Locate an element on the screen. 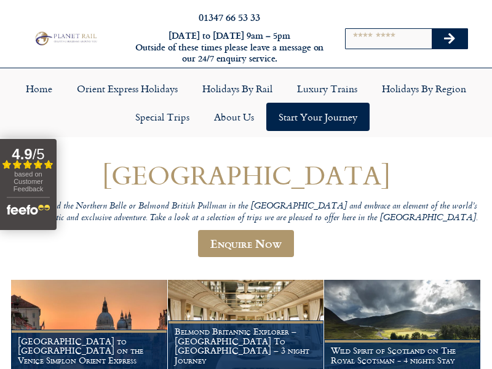  a: Home is located at coordinates (39, 89).